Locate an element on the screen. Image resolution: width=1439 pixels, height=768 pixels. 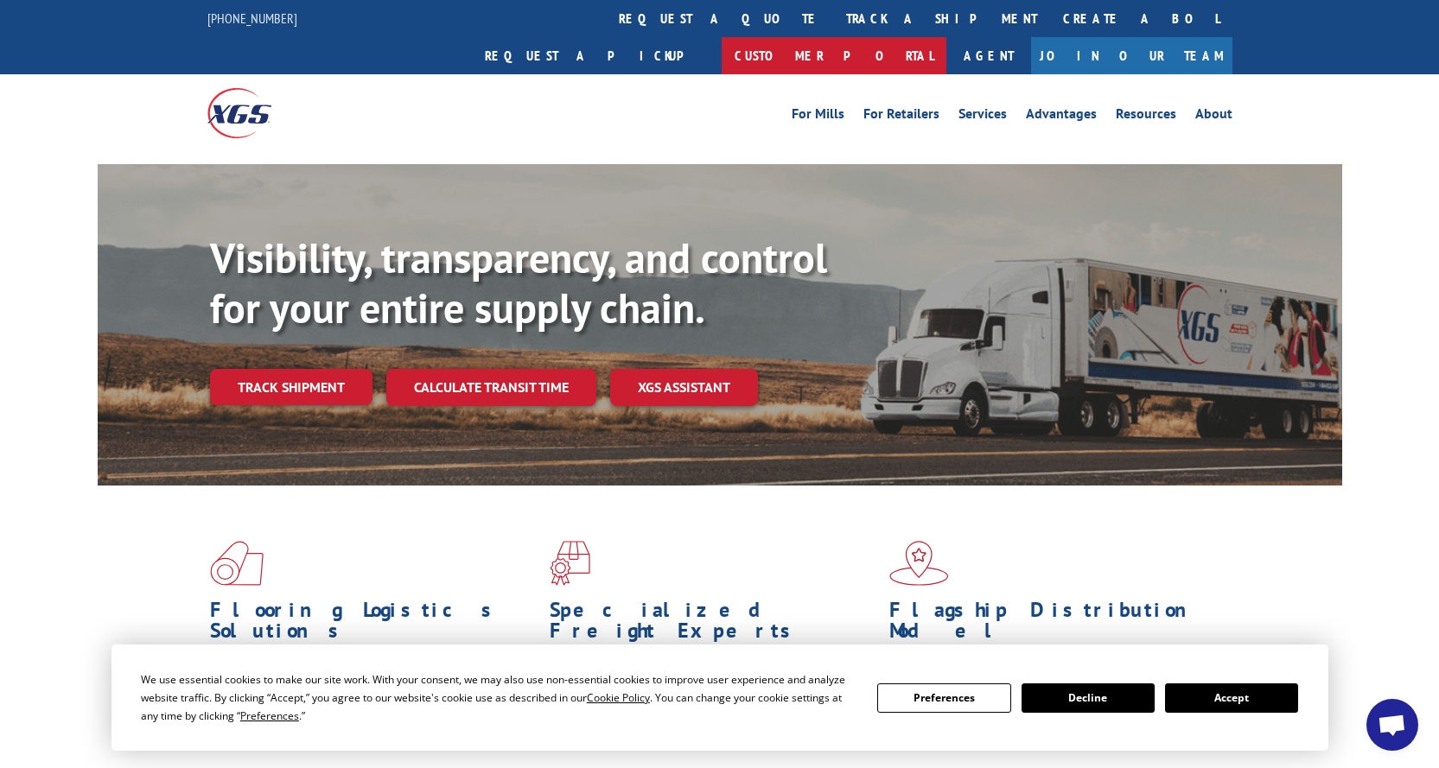
a: For Mills is located at coordinates (817, 117).